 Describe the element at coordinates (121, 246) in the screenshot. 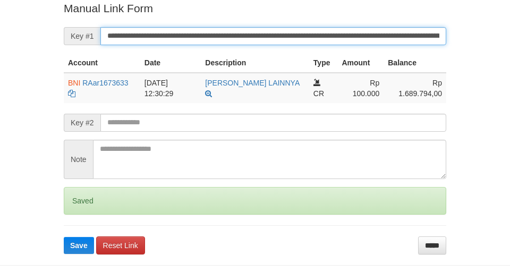

I see `span: Reset Link` at that location.